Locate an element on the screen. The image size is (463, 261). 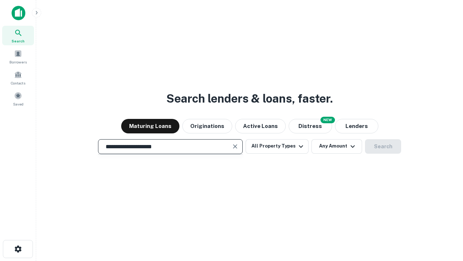
div: NEW is located at coordinates (328, 120).